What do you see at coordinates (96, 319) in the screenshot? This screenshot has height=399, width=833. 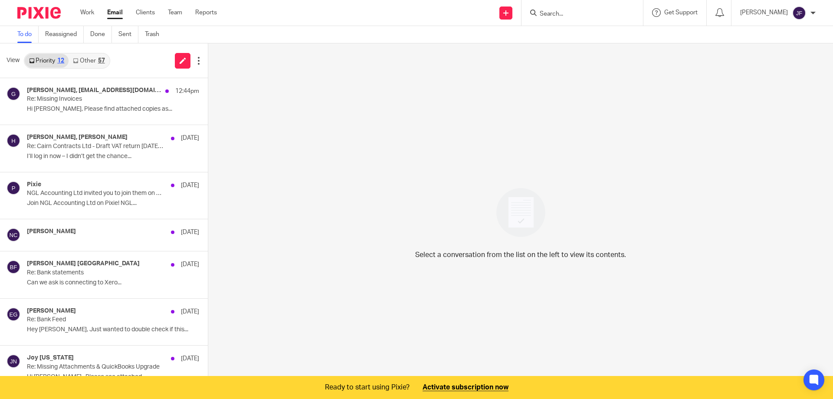 I see `p: Re: Bank Feed` at bounding box center [96, 319].